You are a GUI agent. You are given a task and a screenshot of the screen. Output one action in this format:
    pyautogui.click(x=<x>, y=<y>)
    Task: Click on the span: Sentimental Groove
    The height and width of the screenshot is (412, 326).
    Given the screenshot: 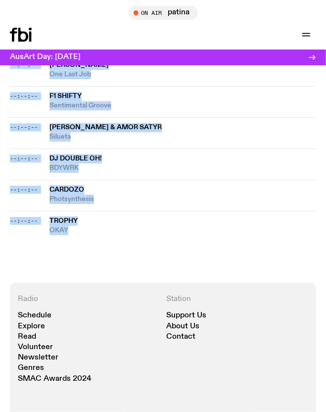 What is the action you would take?
    pyautogui.click(x=183, y=105)
    